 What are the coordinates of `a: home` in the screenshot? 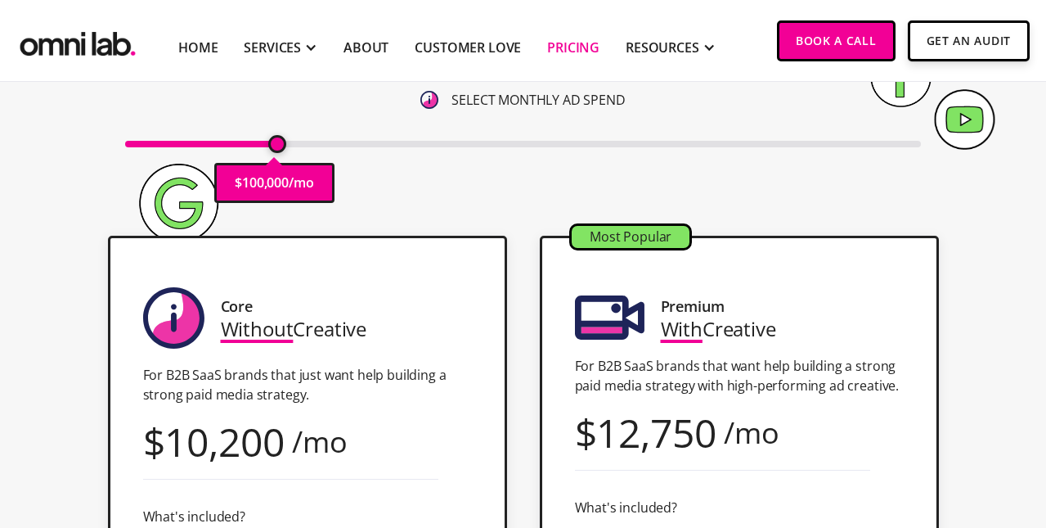 It's located at (78, 40).